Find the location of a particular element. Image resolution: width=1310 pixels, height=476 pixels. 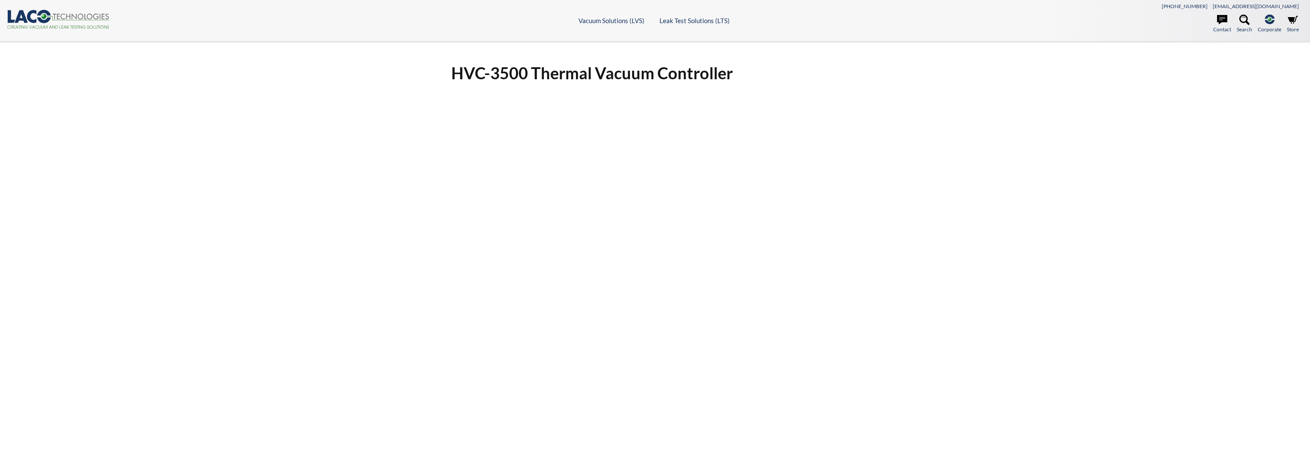

a: Store is located at coordinates (1293, 24).